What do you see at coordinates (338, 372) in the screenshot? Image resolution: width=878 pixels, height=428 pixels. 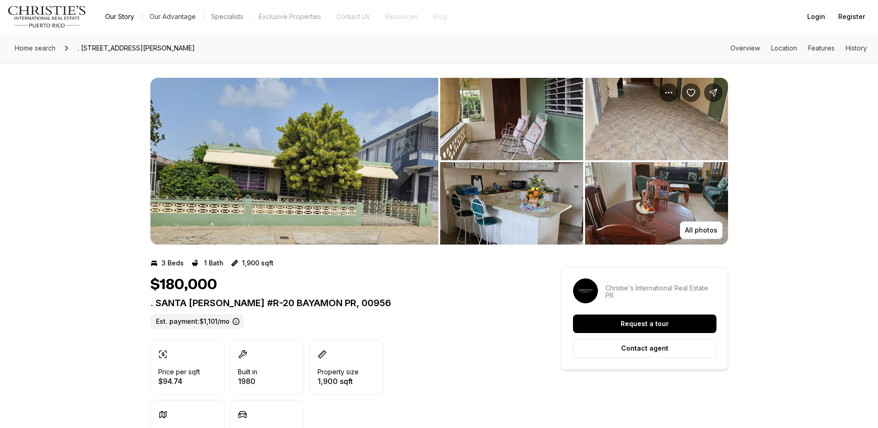 I see `p: Property size` at bounding box center [338, 372].